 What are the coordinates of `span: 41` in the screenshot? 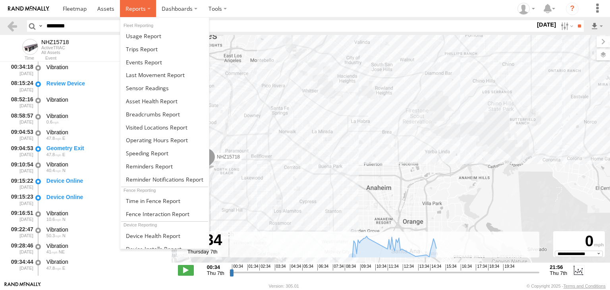 It's located at (52, 252).